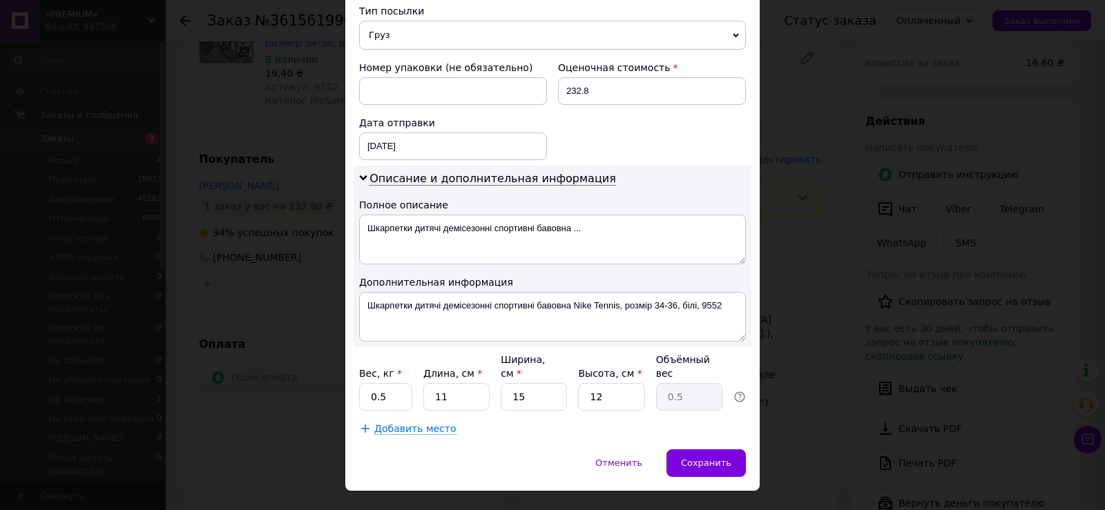 This screenshot has width=1105, height=510. What do you see at coordinates (689, 367) in the screenshot?
I see `div: Объёмный вес` at bounding box center [689, 367].